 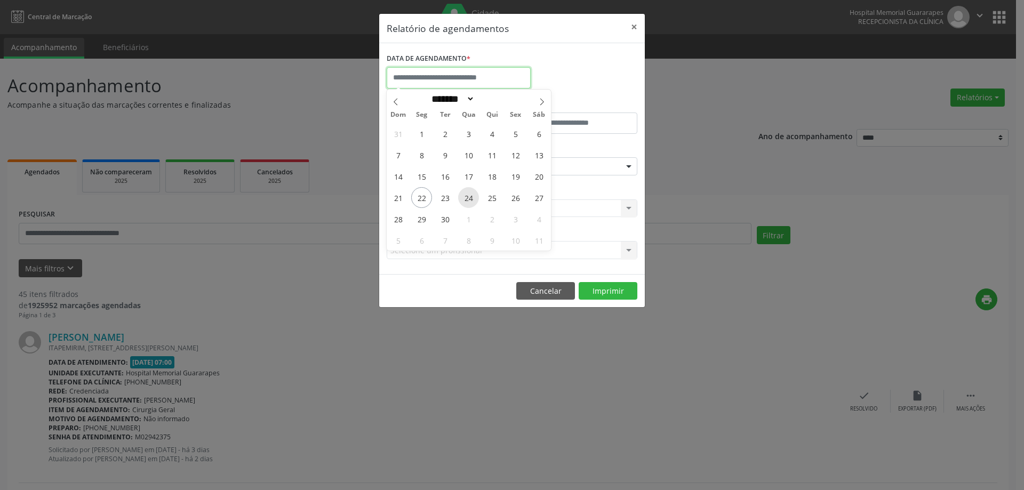 I want to click on span: Outubro 11, 2025, so click(x=539, y=240).